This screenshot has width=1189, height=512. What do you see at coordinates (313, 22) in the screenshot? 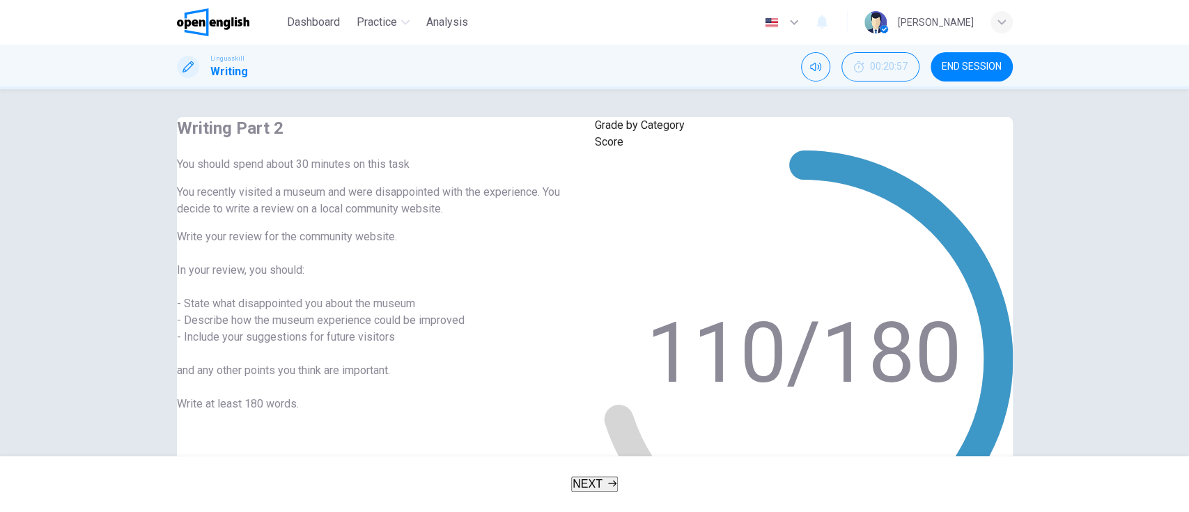
I see `span: Dashboard` at bounding box center [313, 22].